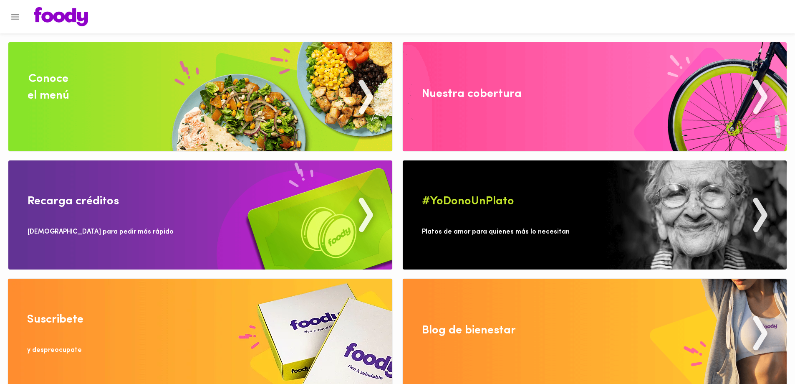 This screenshot has height=384, width=795. I want to click on img: logo.png, so click(61, 17).